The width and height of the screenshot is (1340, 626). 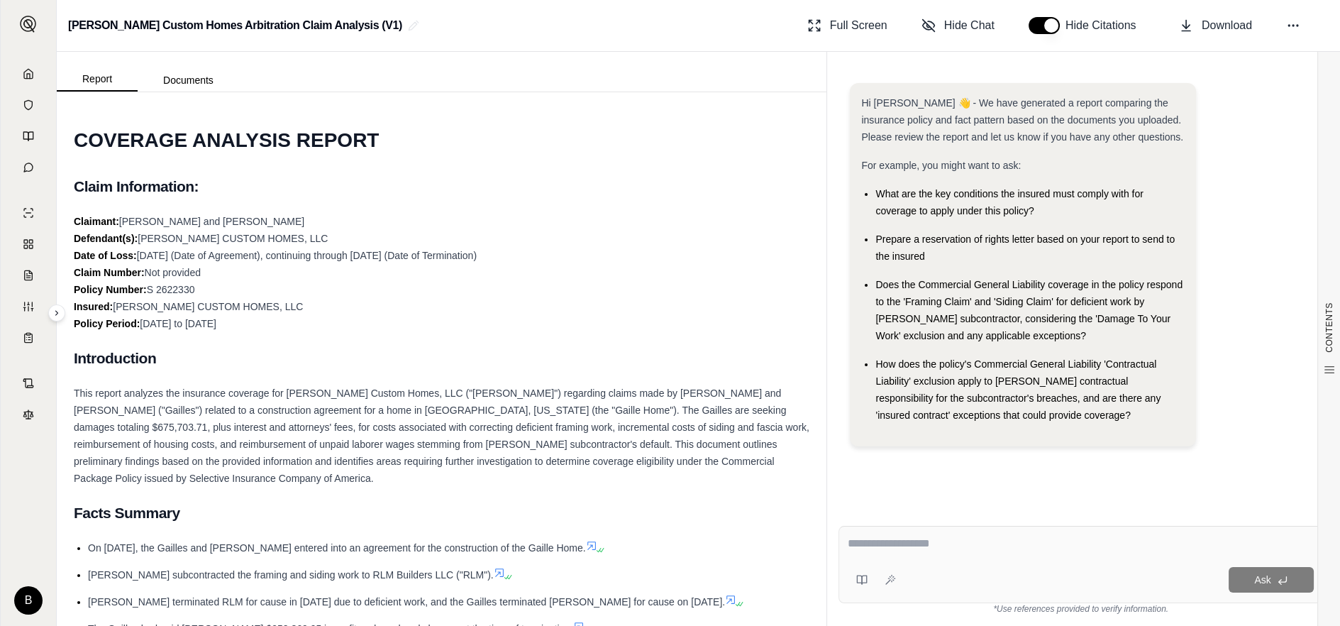 I want to click on a: Contract Analysis, so click(x=28, y=383).